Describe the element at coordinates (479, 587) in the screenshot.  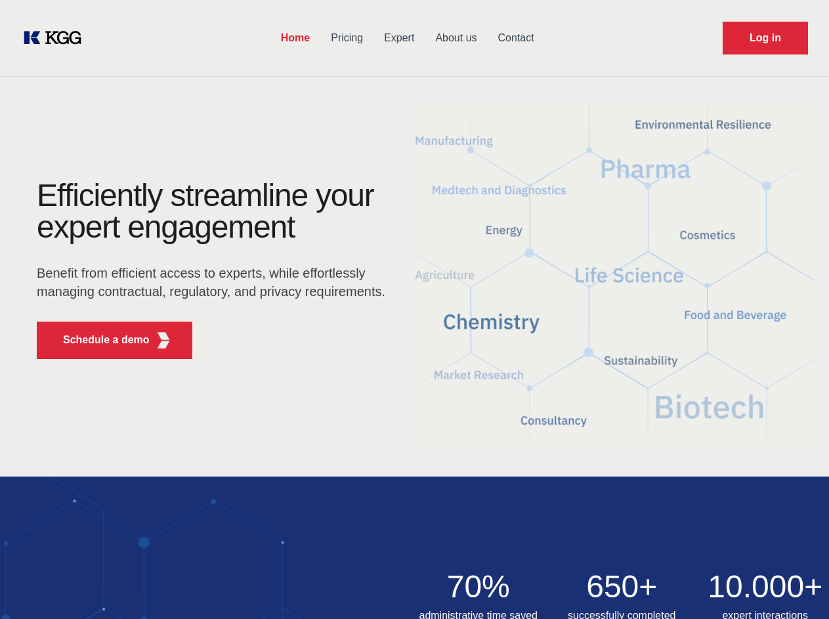
I see `h2: 70%` at that location.